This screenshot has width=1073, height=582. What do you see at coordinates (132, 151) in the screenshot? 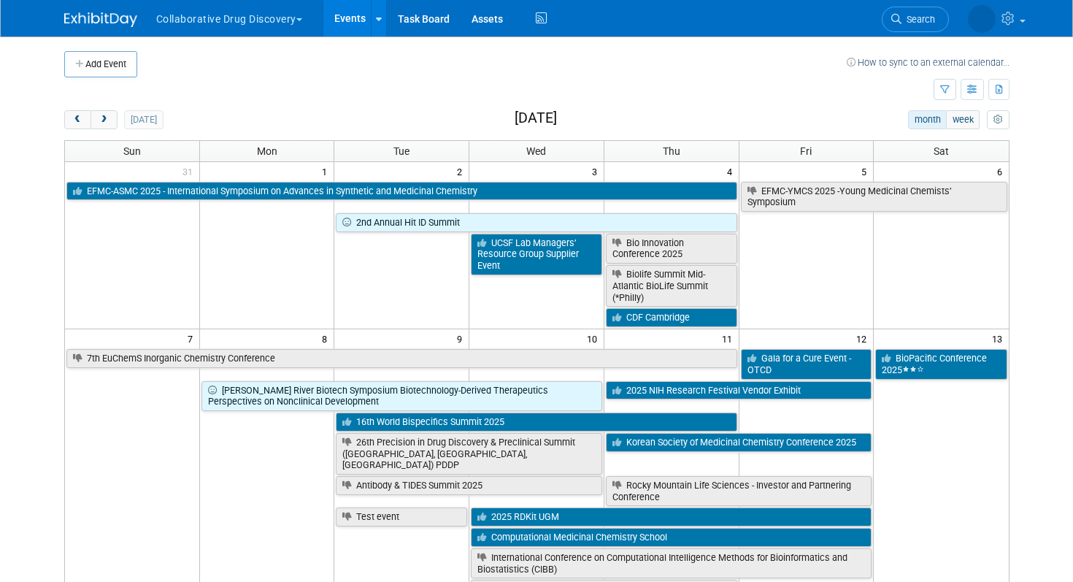
I see `span: Sun` at bounding box center [132, 151].